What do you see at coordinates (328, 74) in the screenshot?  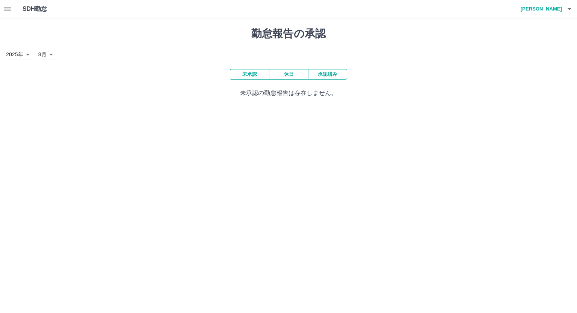 I see `button: 承認済み` at bounding box center [328, 74].